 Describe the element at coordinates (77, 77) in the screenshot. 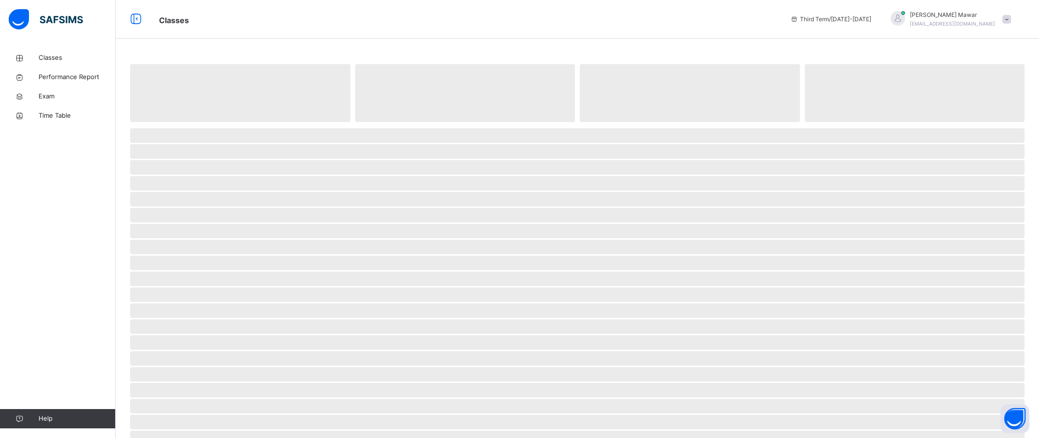

I see `span: Performance Report` at that location.